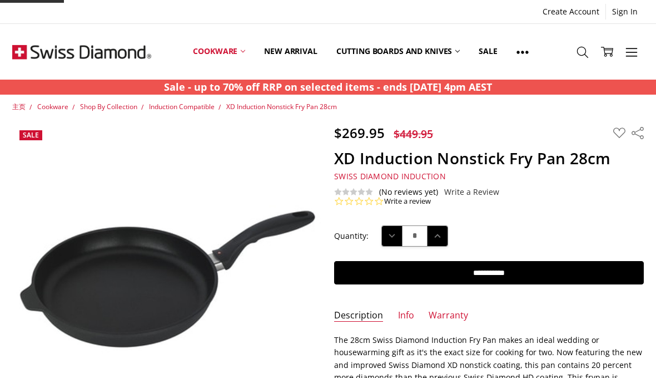 The height and width of the screenshot is (378, 656). What do you see at coordinates (281, 106) in the screenshot?
I see `span: XD Induction Nonstick Fry Pan 28cm` at bounding box center [281, 106].